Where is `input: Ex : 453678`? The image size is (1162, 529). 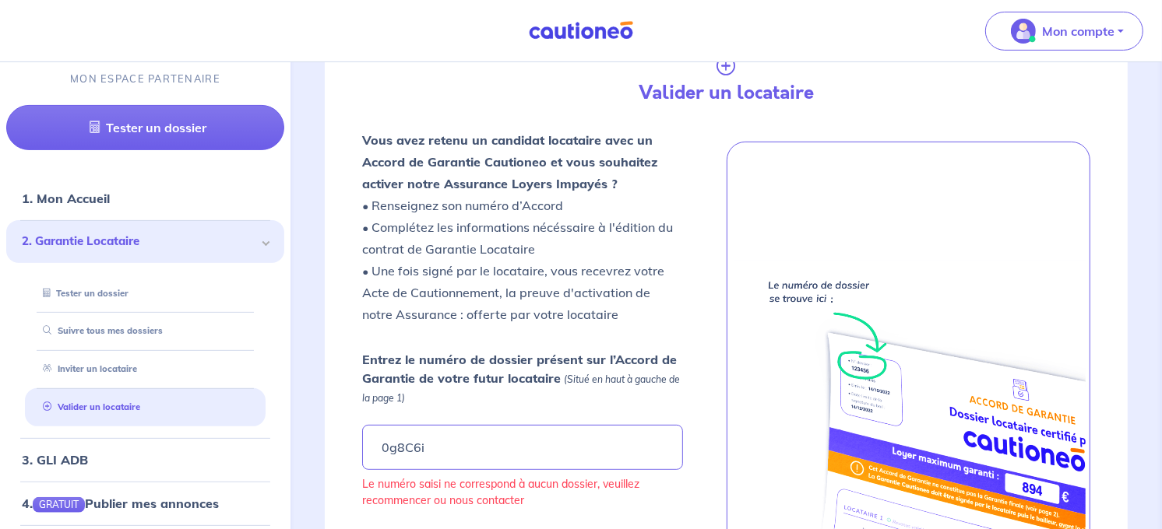 input: Ex : 453678 is located at coordinates (522, 448).